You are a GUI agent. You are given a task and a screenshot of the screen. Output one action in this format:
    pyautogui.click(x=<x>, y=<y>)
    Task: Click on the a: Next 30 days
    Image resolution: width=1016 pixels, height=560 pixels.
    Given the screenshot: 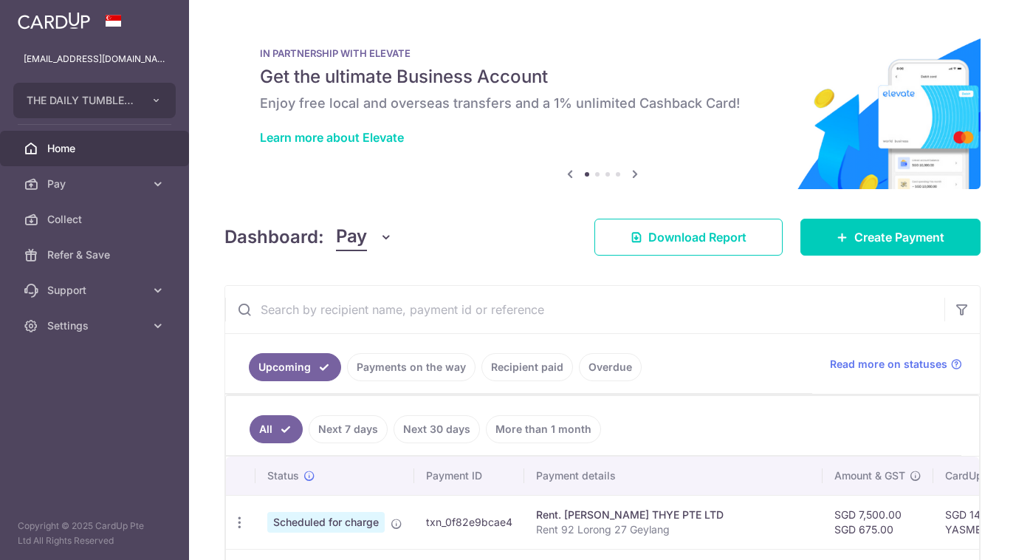 What is the action you would take?
    pyautogui.click(x=436, y=429)
    